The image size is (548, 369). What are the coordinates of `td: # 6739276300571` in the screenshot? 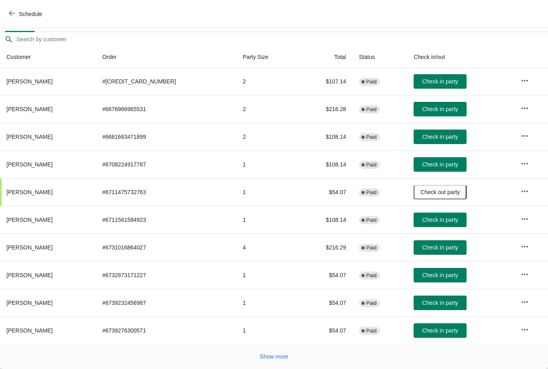 It's located at (166, 330).